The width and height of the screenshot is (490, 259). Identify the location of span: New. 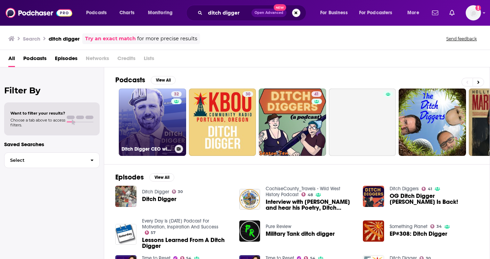
(280, 7).